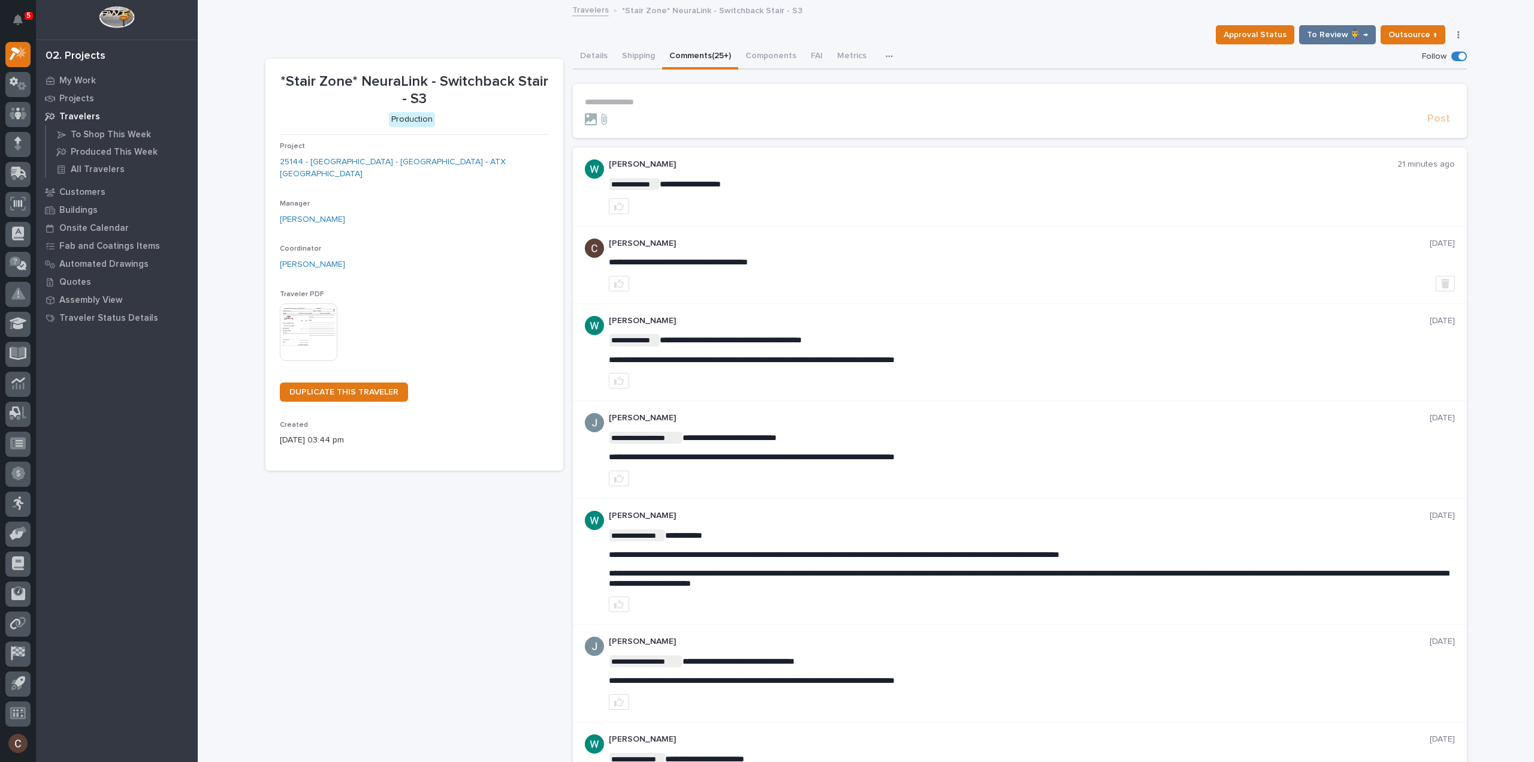 Image resolution: width=1534 pixels, height=762 pixels. Describe the element at coordinates (110, 246) in the screenshot. I see `p: Fab and Coatings Items` at that location.